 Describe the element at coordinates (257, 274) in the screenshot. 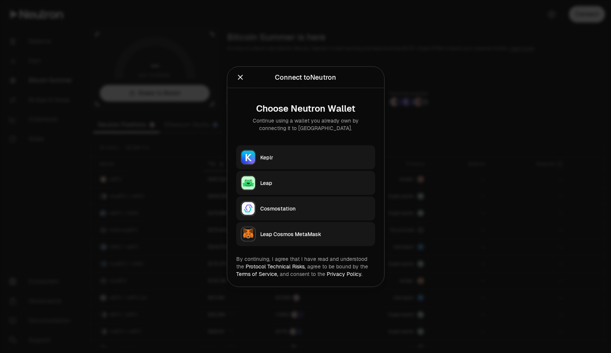

I see `a: Terms of Service,` at that location.